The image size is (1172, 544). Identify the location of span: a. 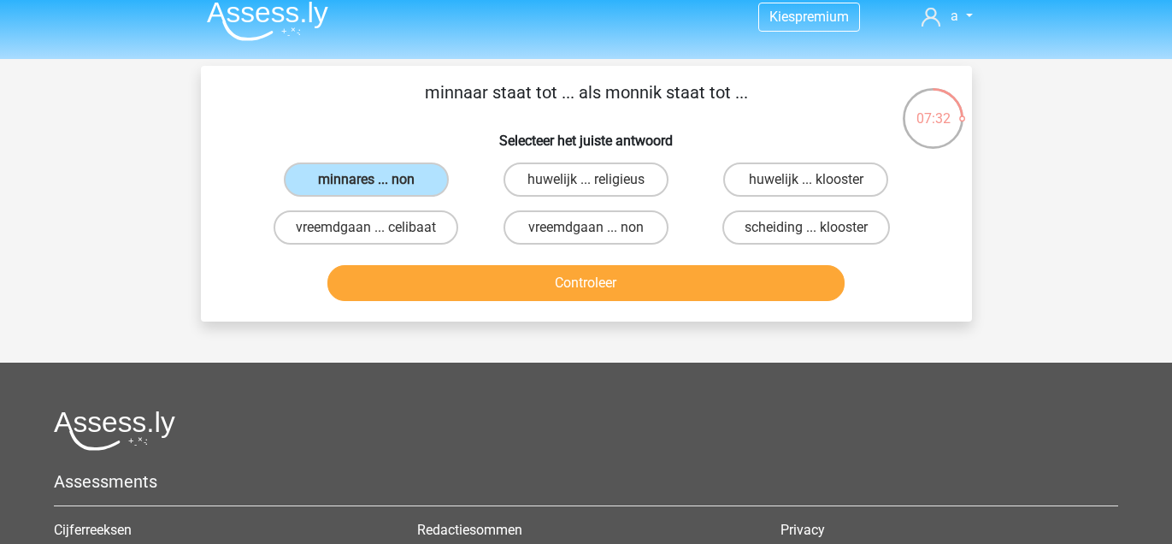
(954, 15).